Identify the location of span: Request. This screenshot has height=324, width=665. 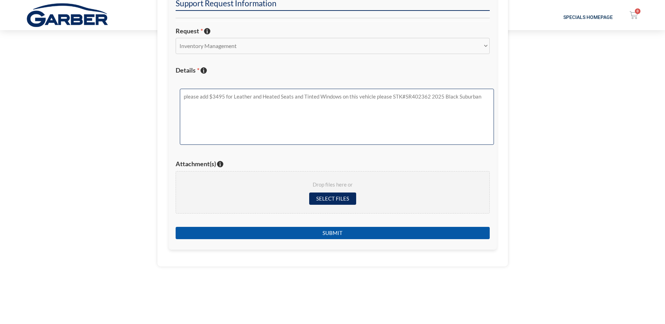
(189, 31).